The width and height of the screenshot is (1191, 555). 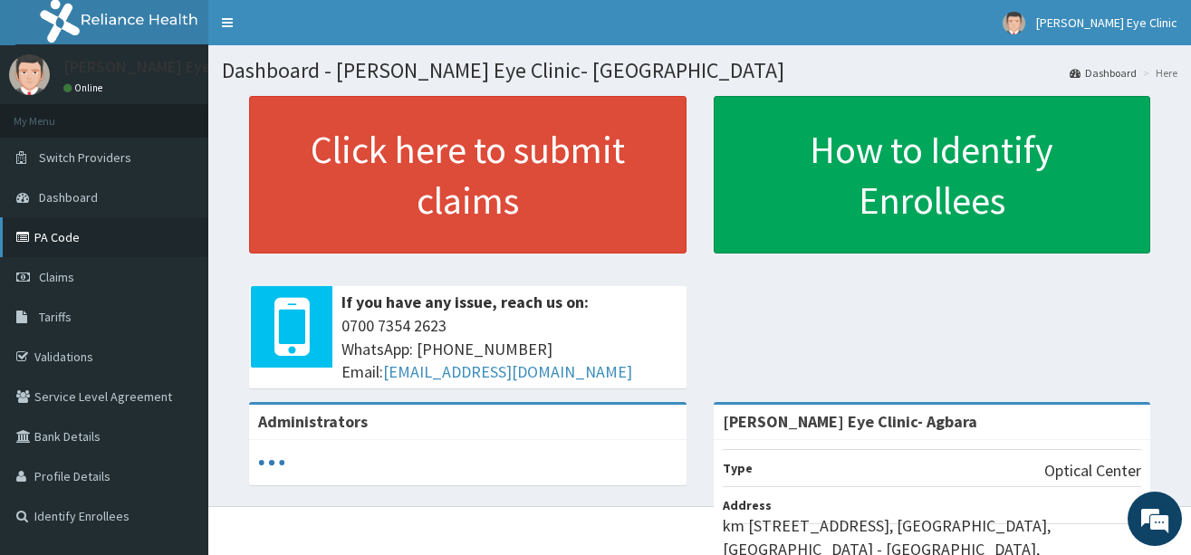 I want to click on b: Type, so click(x=737, y=468).